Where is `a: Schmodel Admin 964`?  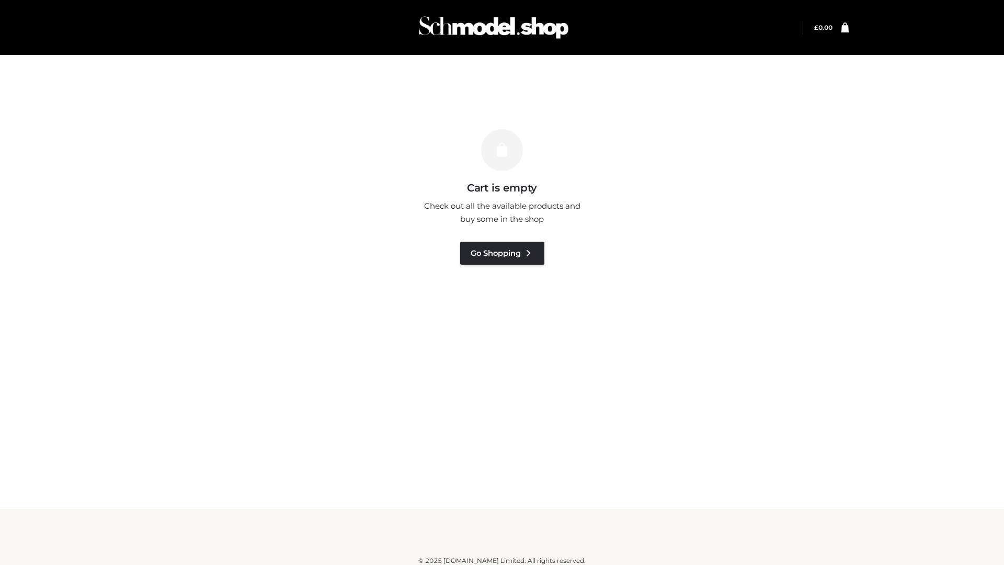 a: Schmodel Admin 964 is located at coordinates (494, 27).